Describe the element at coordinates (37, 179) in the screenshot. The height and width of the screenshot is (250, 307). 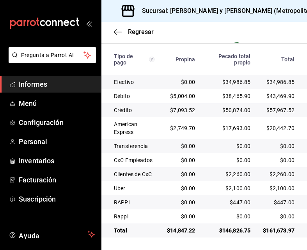
I see `font: Facturación` at that location.